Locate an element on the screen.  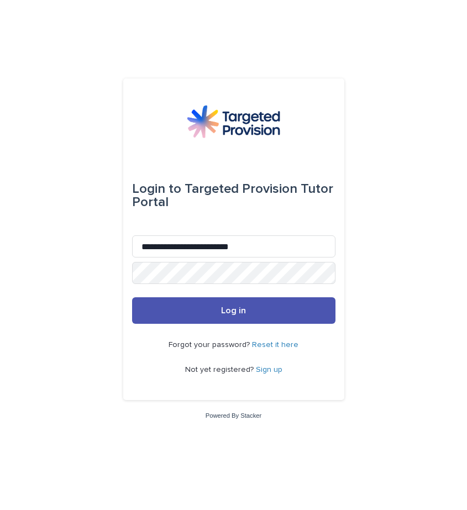
span: Forgot your password? is located at coordinates (210, 345).